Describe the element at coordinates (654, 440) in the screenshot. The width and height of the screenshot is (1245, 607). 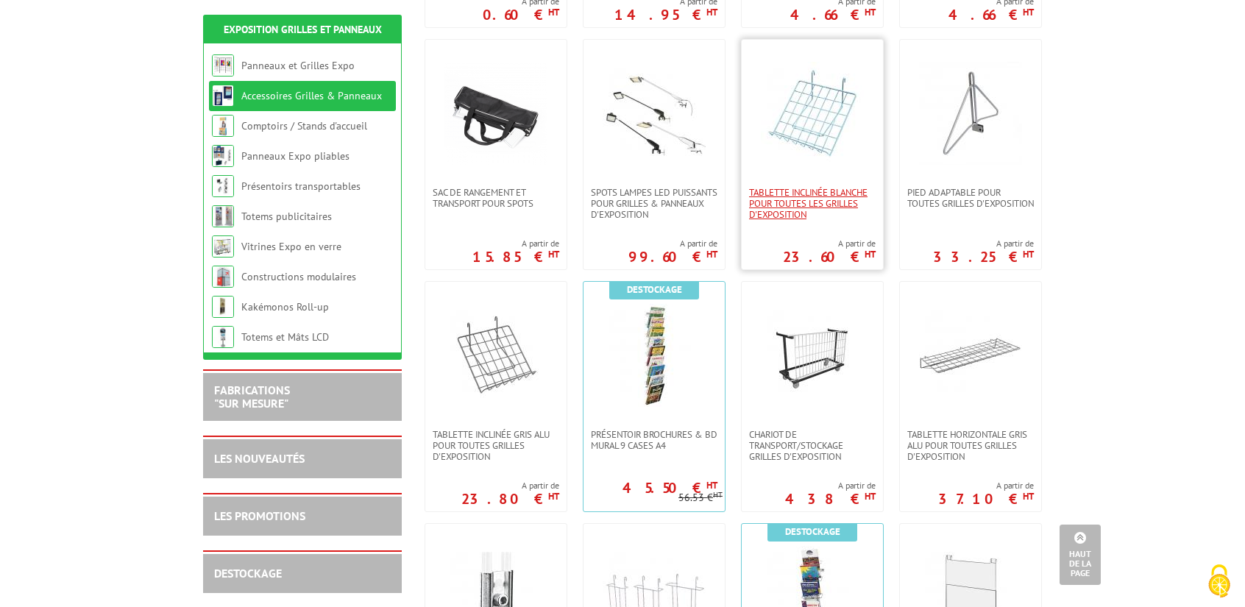
I see `span: Présentoir Brochures & BD mural 9 cases A4` at that location.